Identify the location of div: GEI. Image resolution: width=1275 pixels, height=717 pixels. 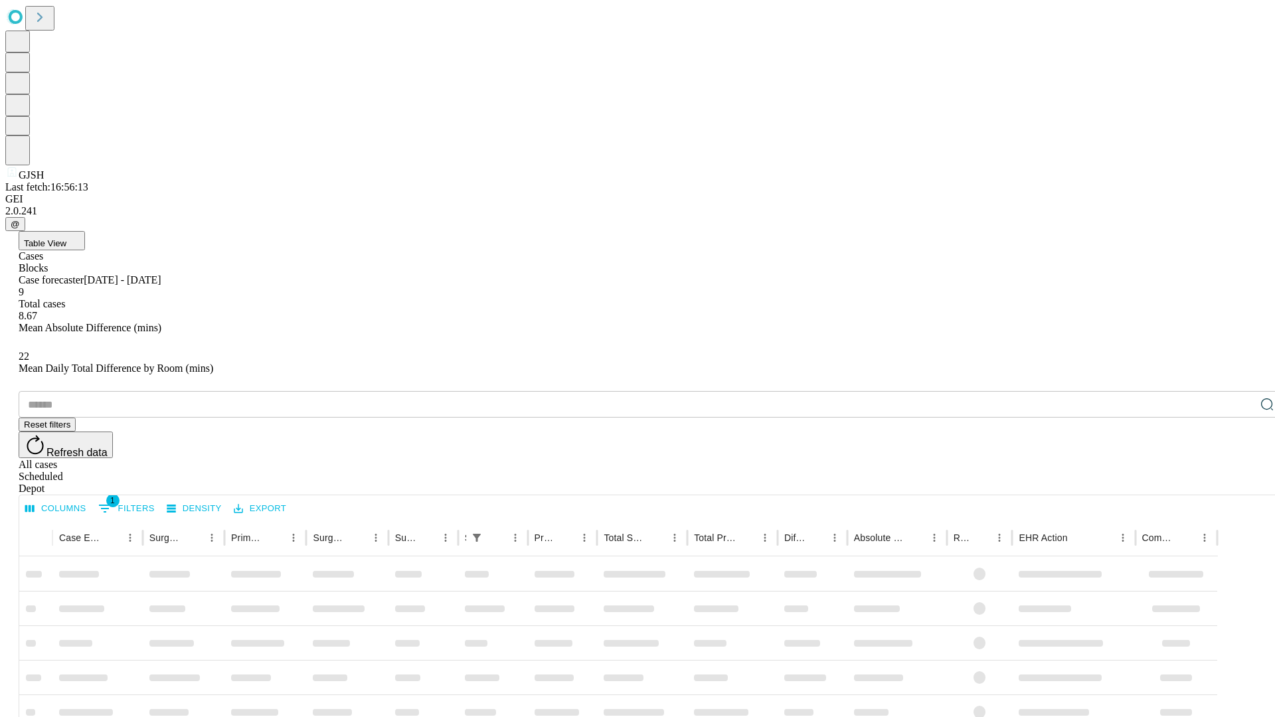
(637, 199).